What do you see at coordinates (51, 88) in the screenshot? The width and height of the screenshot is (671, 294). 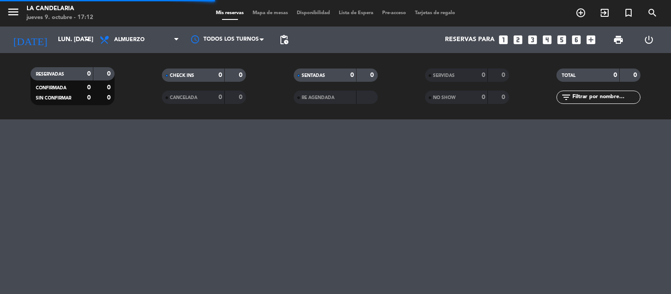 I see `span: CONFIRMADA` at bounding box center [51, 88].